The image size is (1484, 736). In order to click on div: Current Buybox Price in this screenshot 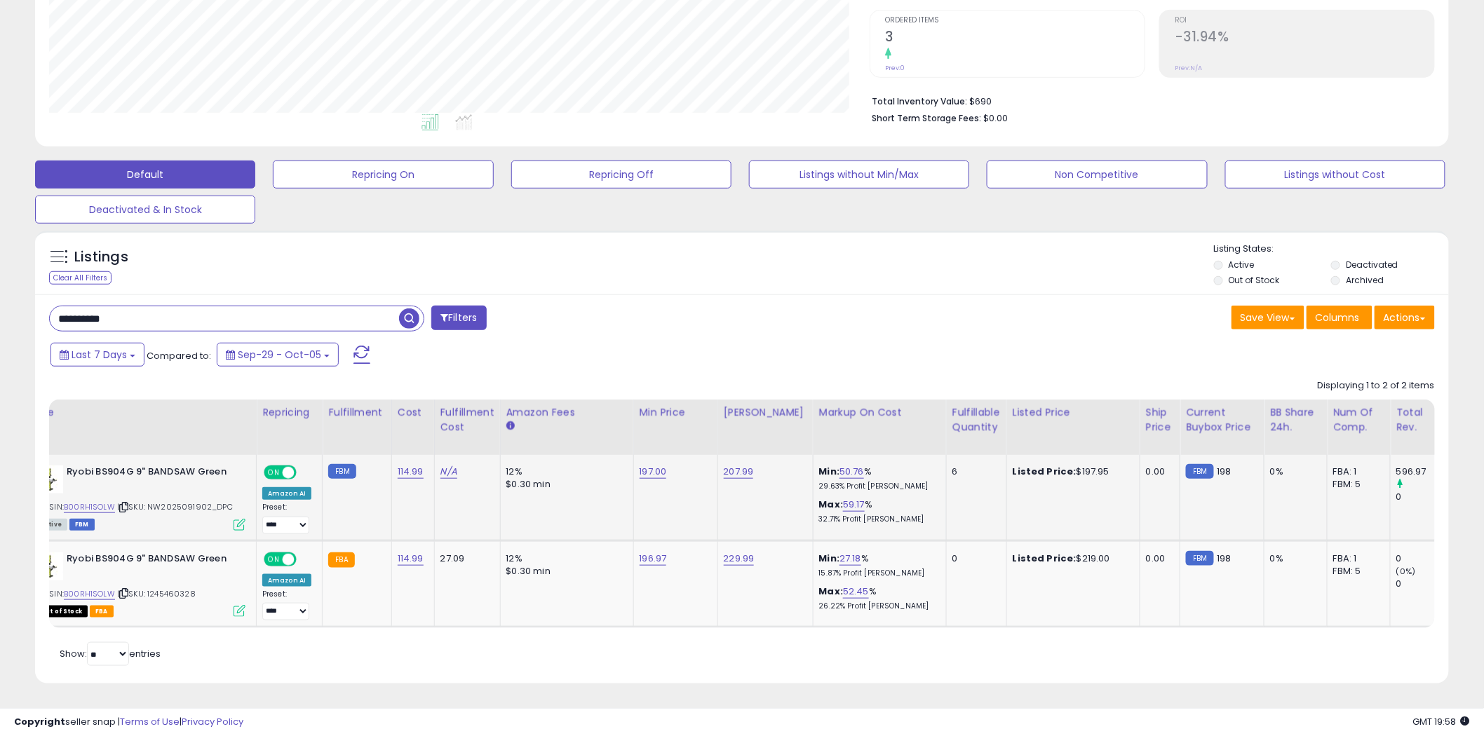, I will do `click(1222, 420)`.